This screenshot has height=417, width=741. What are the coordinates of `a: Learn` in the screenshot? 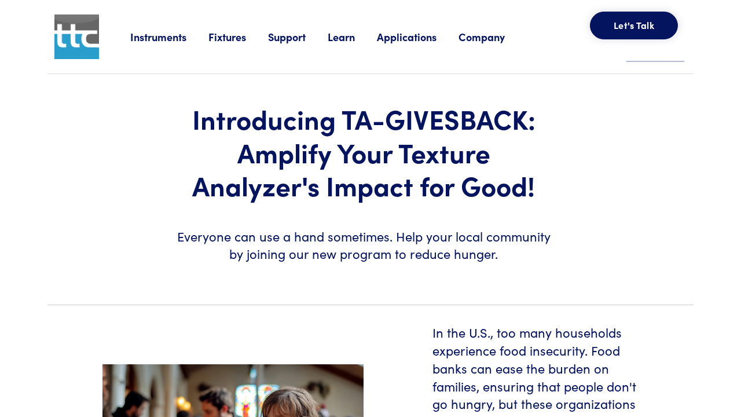 It's located at (352, 36).